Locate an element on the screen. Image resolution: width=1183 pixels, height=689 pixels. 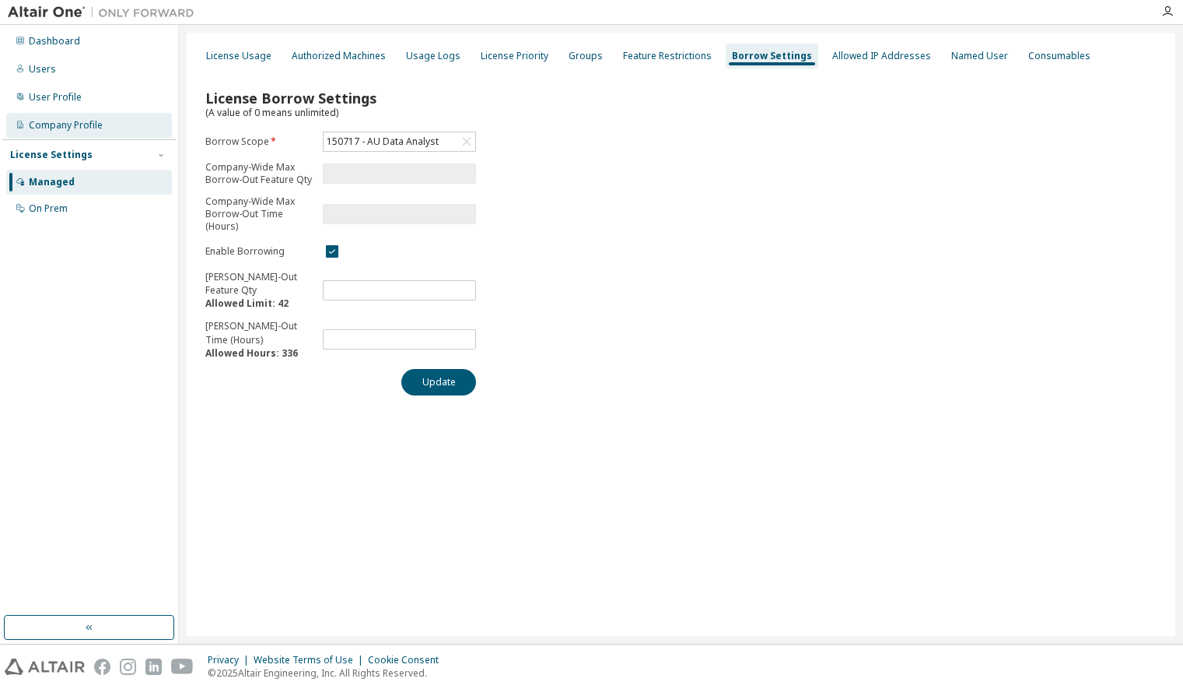
span: License Borrow Settings is located at coordinates (291, 98).